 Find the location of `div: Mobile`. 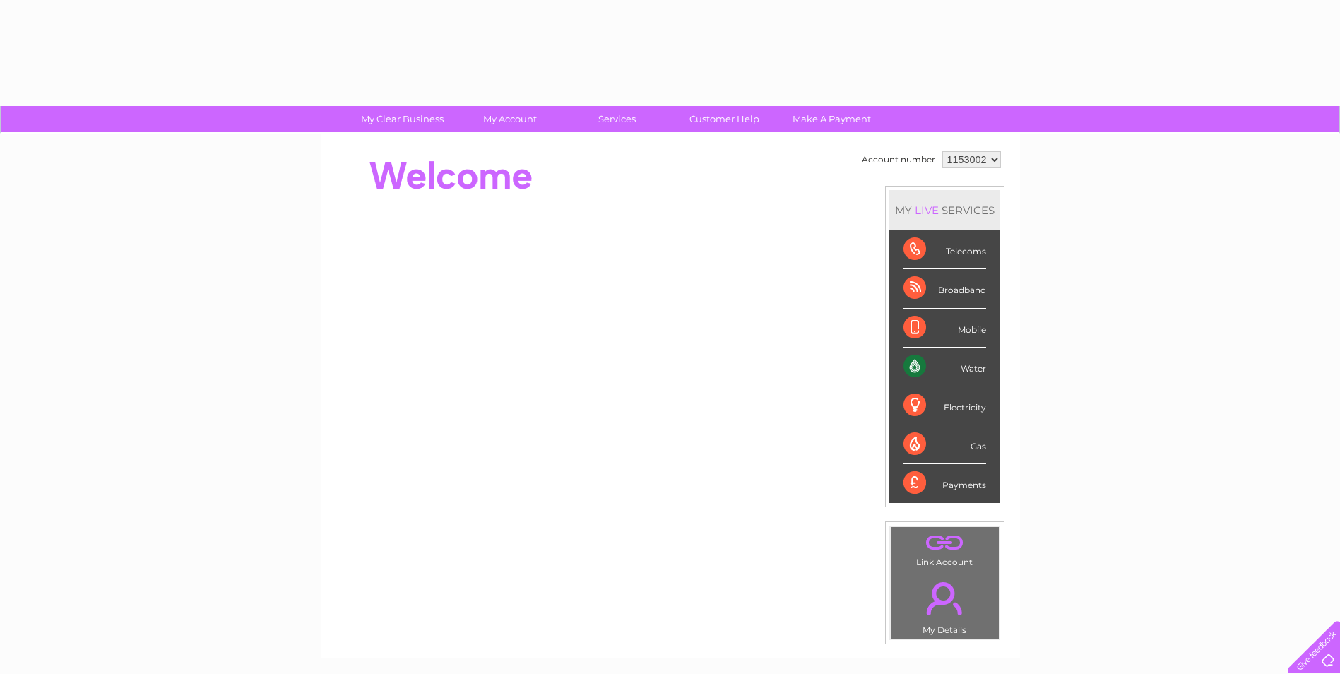

div: Mobile is located at coordinates (944, 328).